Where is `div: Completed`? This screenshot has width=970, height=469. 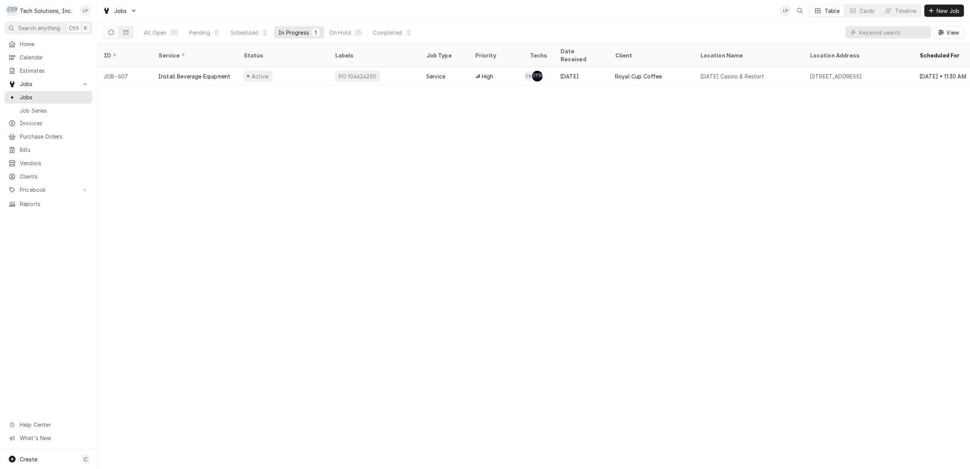
div: Completed is located at coordinates (387, 32).